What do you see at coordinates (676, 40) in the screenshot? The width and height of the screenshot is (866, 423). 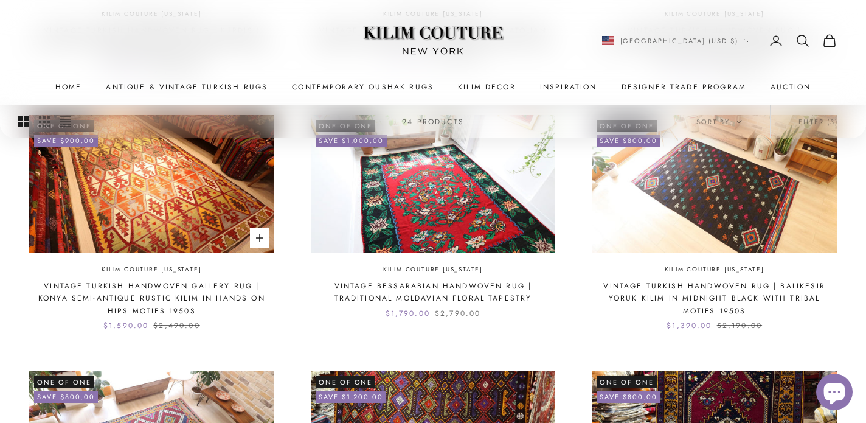 I see `button: Change country or currency` at bounding box center [676, 40].